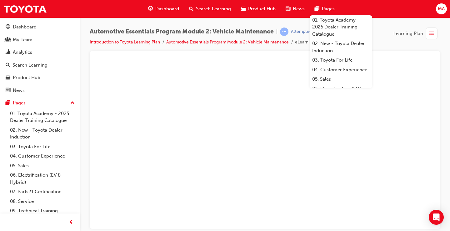  Describe the element at coordinates (8, 53) in the screenshot. I see `span: chart-icon` at that location.